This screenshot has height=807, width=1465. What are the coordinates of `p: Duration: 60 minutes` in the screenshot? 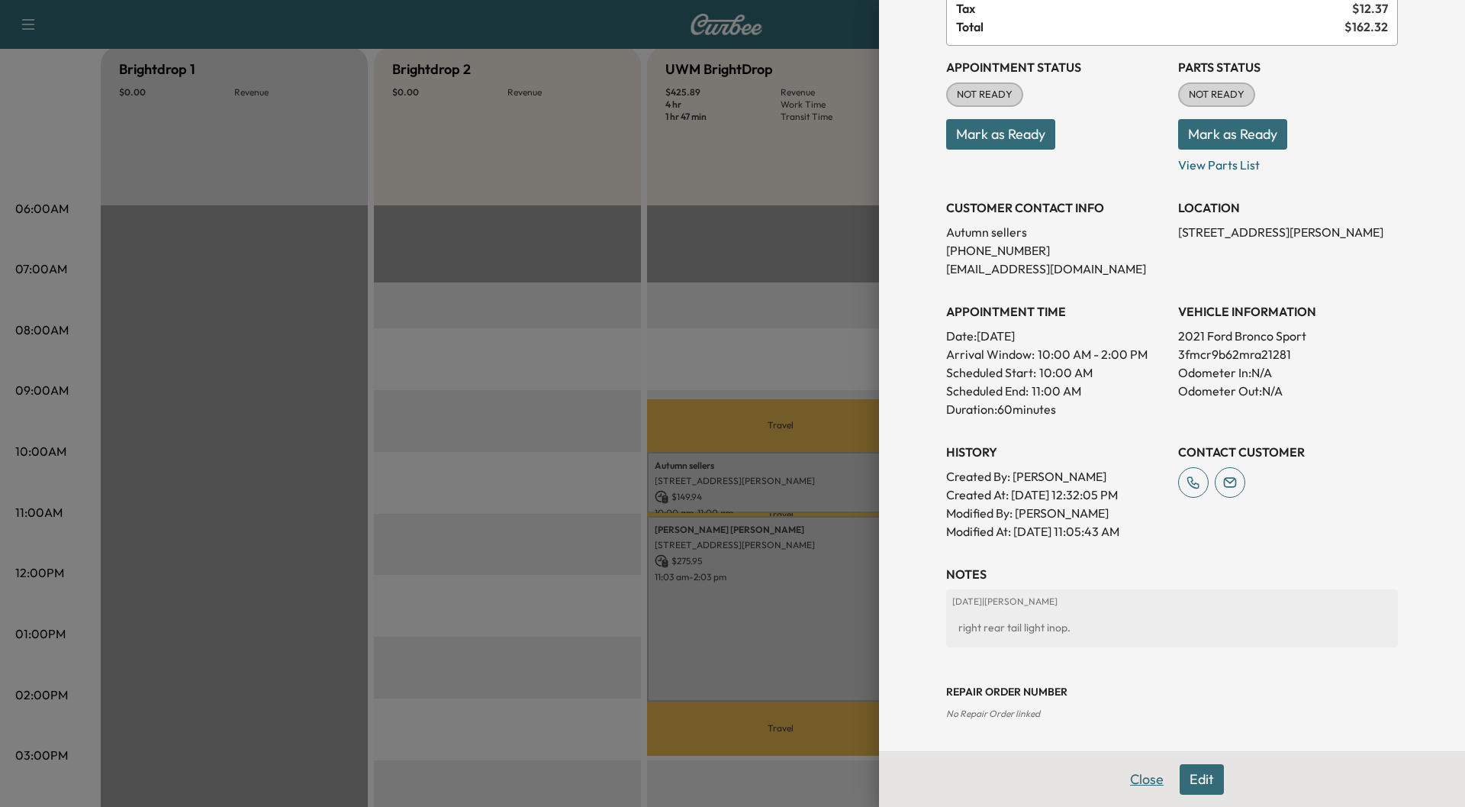 It's located at (1056, 409).